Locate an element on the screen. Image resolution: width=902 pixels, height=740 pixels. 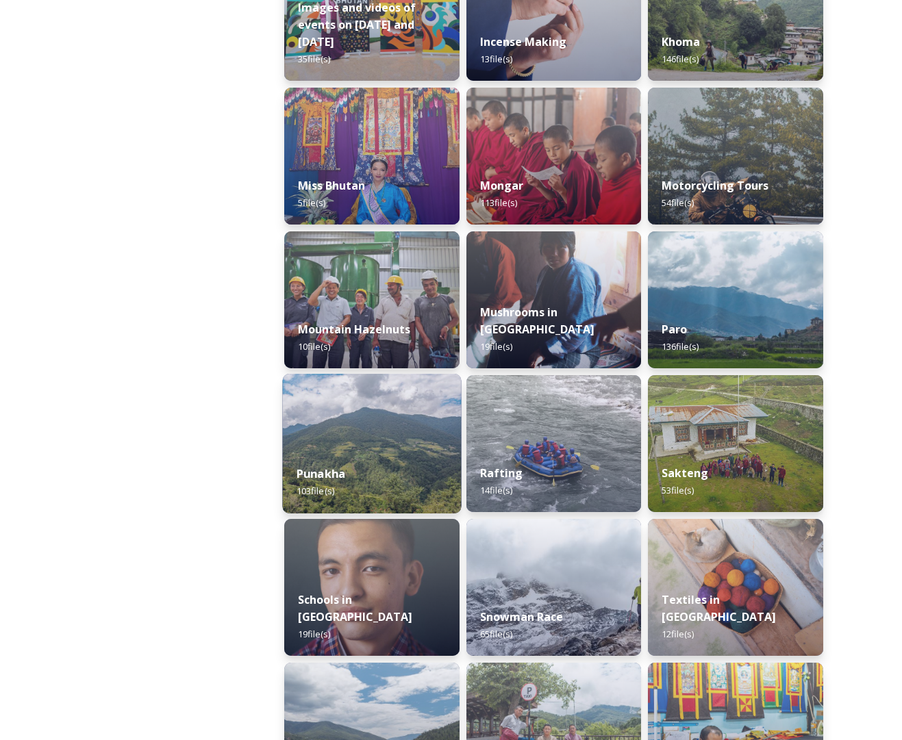
span: 54 file(s) is located at coordinates (677, 203).